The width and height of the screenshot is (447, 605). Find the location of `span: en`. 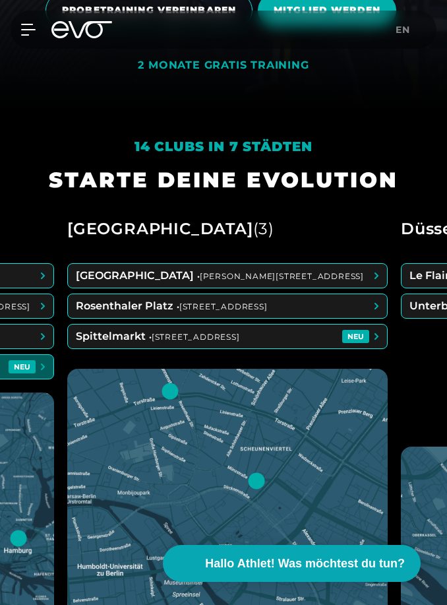

span: en is located at coordinates (403, 30).